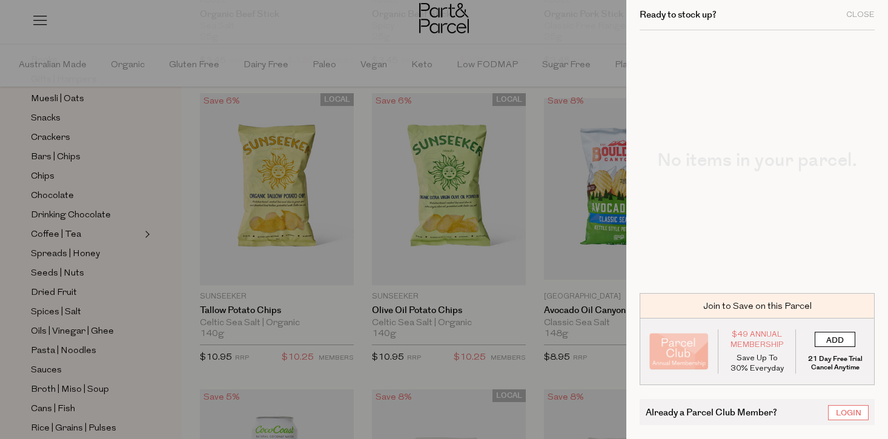 The height and width of the screenshot is (439, 888). What do you see at coordinates (758, 364) in the screenshot?
I see `p: Save Up To 30% Everyday` at bounding box center [758, 364].